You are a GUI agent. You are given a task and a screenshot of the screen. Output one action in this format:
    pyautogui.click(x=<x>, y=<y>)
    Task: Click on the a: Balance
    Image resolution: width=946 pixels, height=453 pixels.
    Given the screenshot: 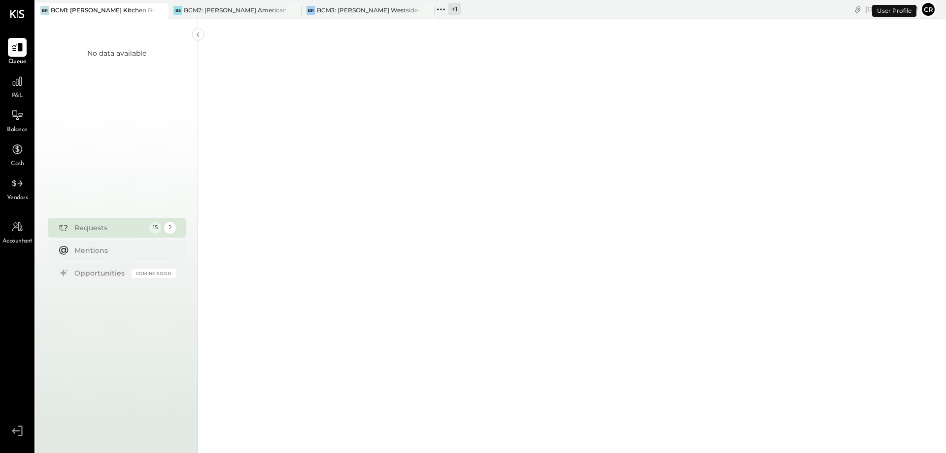 What is the action you would take?
    pyautogui.click(x=17, y=120)
    